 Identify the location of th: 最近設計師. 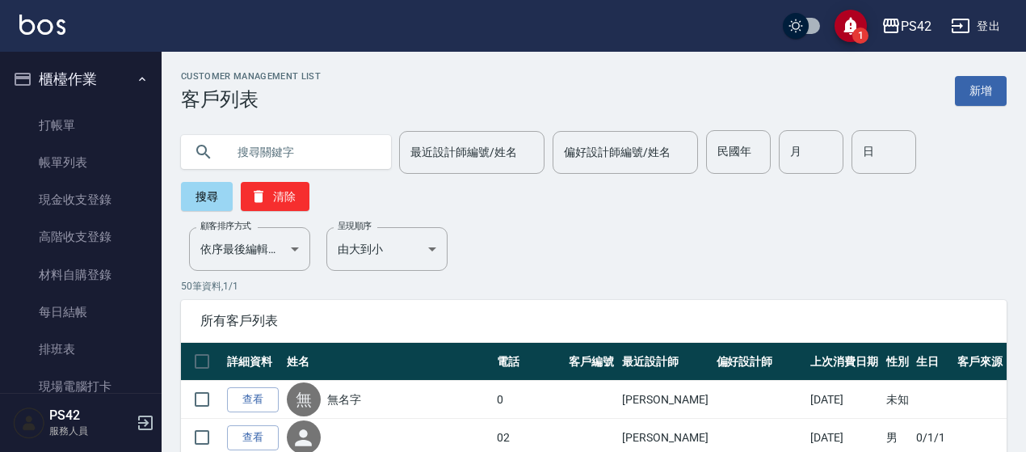
(665, 361).